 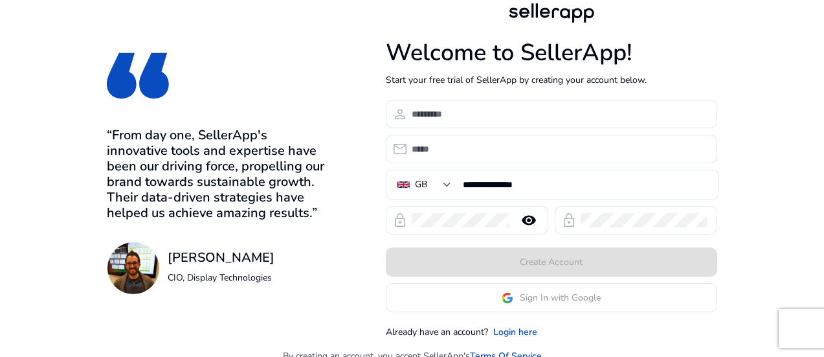 What do you see at coordinates (529, 220) in the screenshot?
I see `mat-icon: remove_red_eye` at bounding box center [529, 220].